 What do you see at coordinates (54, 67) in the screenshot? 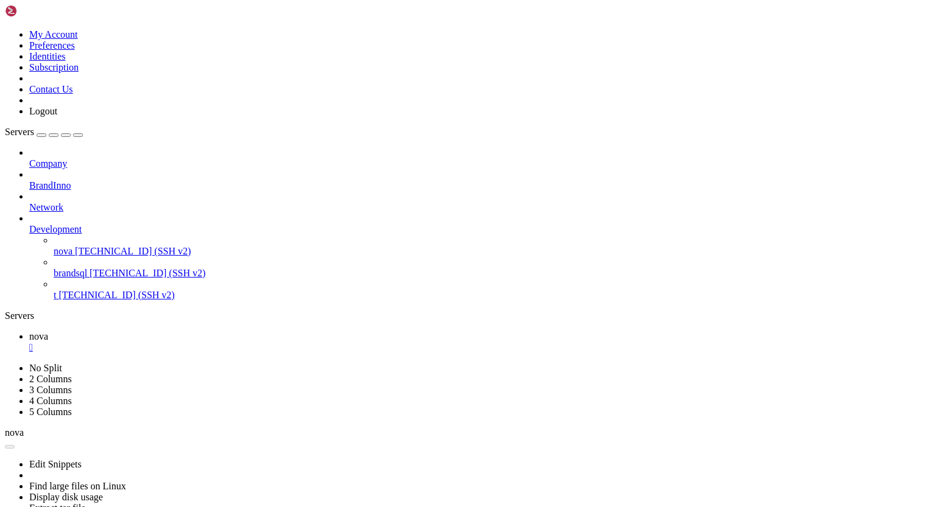
I see `a: Subscription` at bounding box center [54, 67].